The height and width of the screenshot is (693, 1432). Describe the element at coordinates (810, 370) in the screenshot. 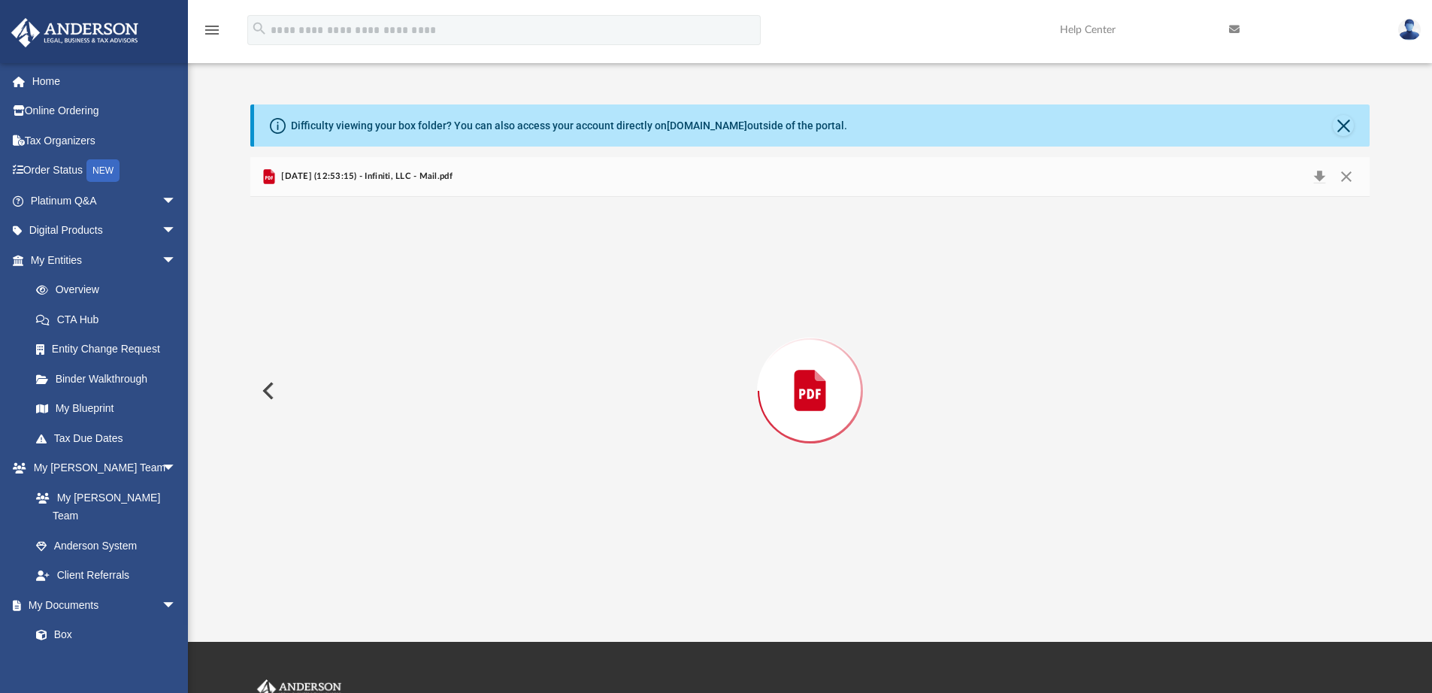

I see `div: Preview` at that location.